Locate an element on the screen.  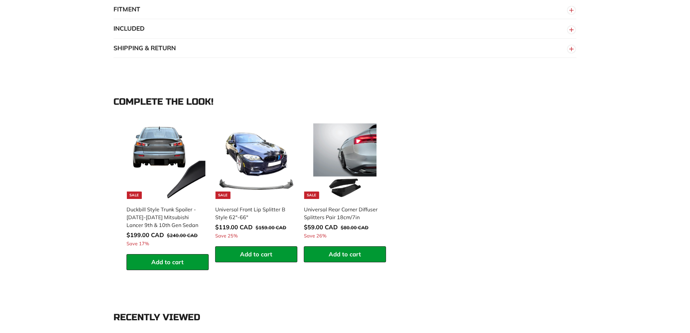
img: universal front lip is located at coordinates (256, 161).